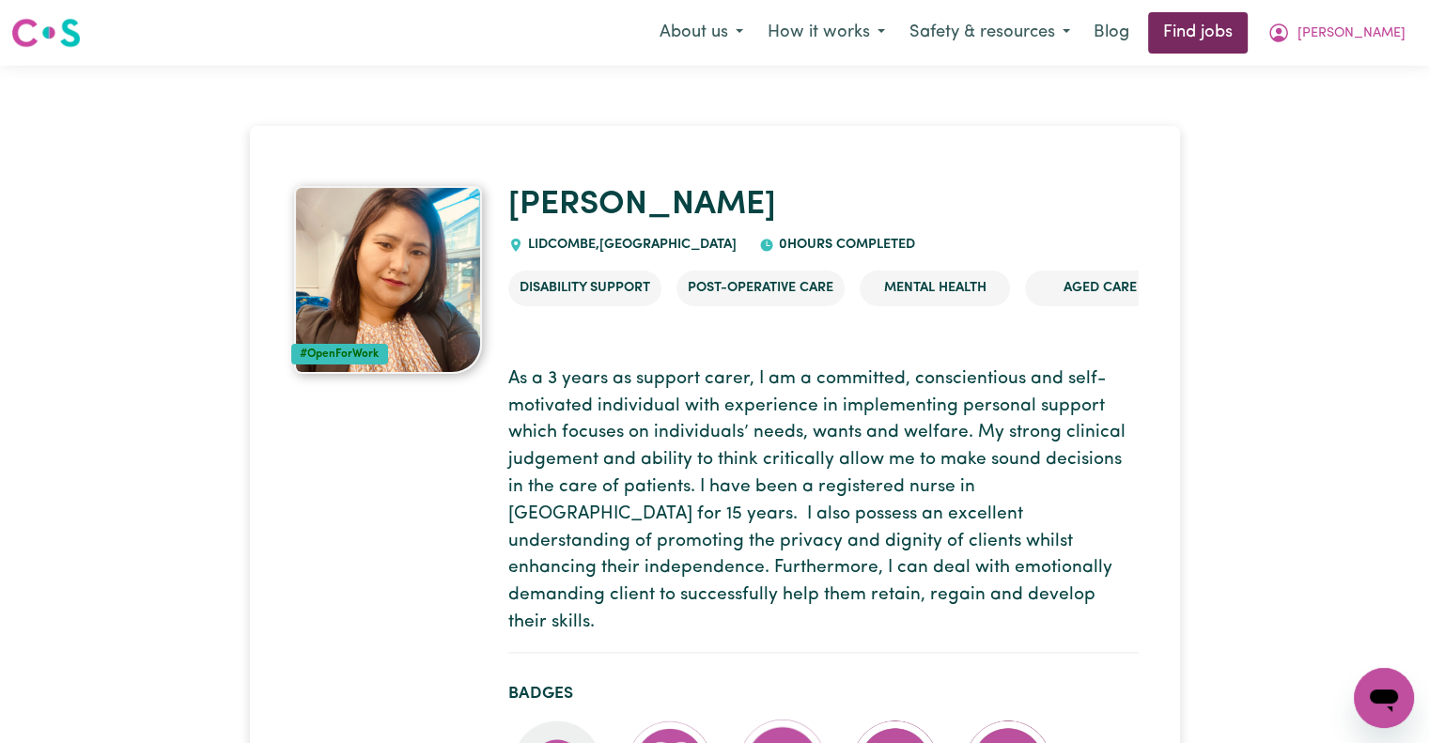  What do you see at coordinates (389, 280) in the screenshot?
I see `a: Sharmila's profile picture'#OpenForWork` at bounding box center [389, 280].